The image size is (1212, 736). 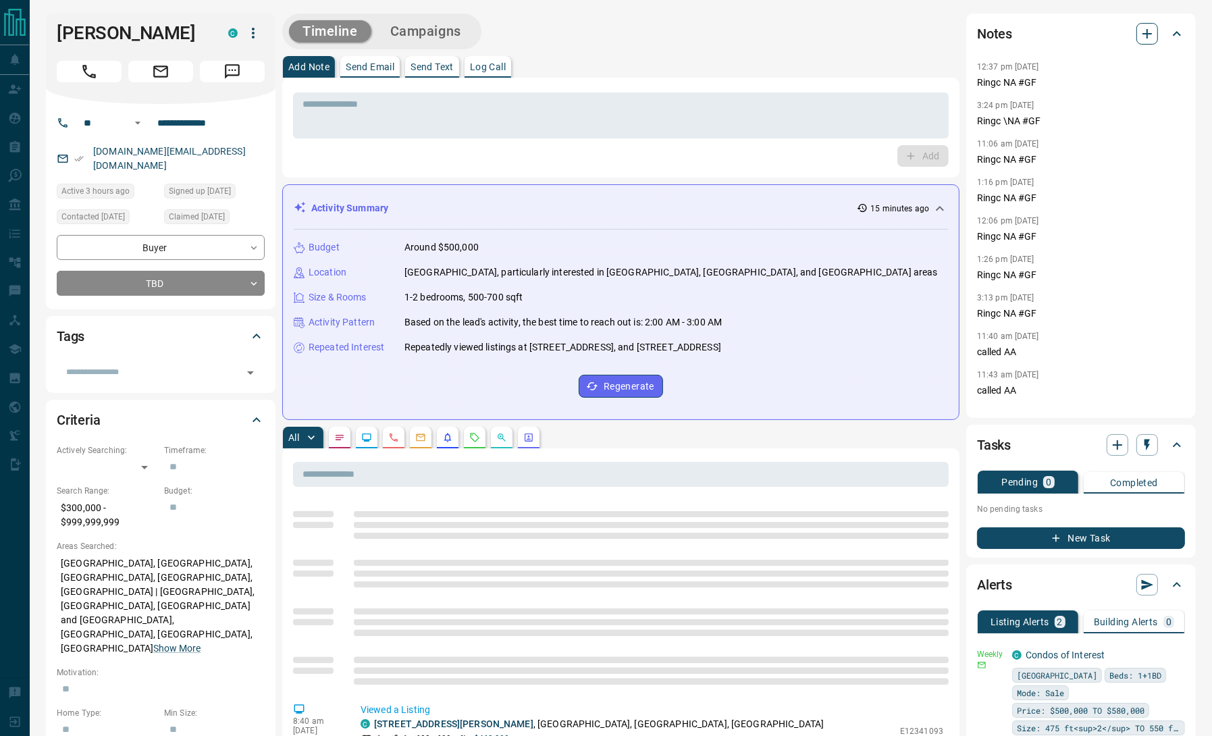 What do you see at coordinates (620, 386) in the screenshot?
I see `button: Regenerate` at bounding box center [620, 386].